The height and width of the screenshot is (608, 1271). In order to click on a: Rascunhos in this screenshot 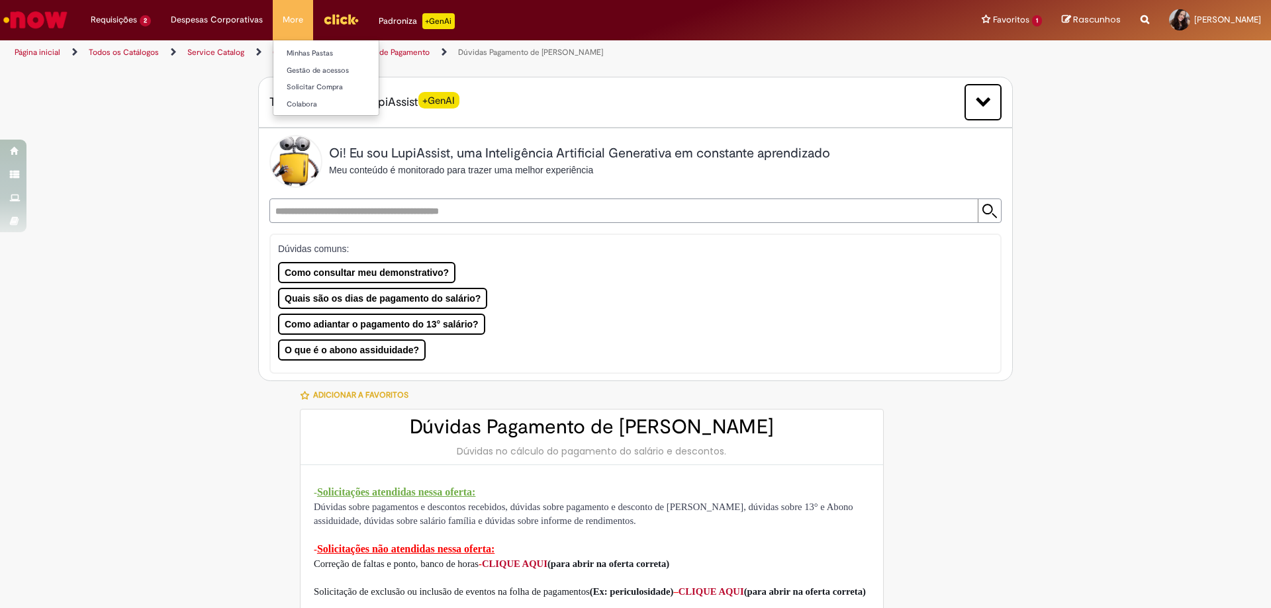, I will do `click(1091, 20)`.